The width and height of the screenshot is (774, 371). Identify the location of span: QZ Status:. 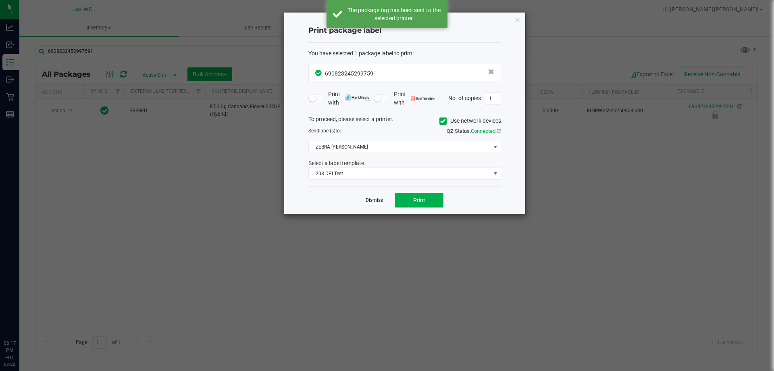
(474, 131).